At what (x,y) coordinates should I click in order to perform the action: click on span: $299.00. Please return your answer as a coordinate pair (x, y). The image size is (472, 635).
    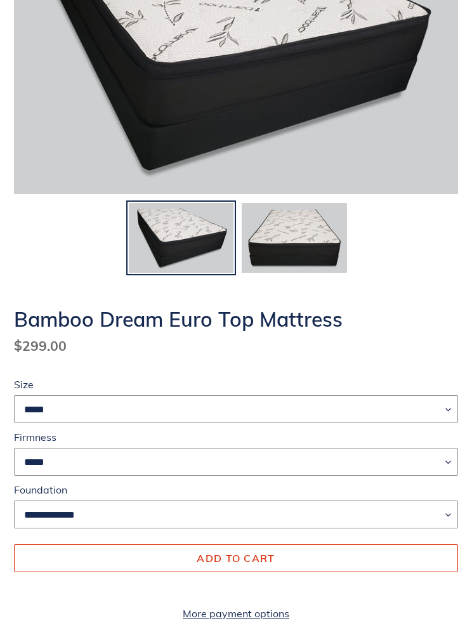
    Looking at the image, I should click on (40, 346).